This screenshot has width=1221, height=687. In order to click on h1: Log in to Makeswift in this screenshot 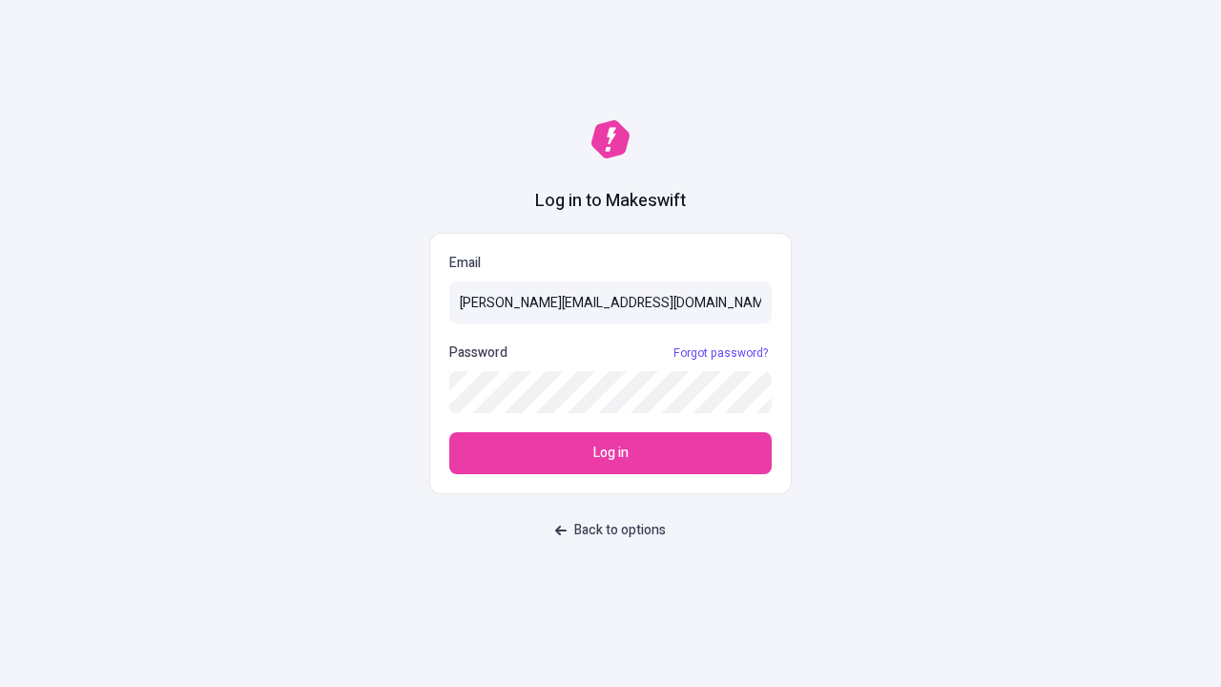, I will do `click(610, 201)`.